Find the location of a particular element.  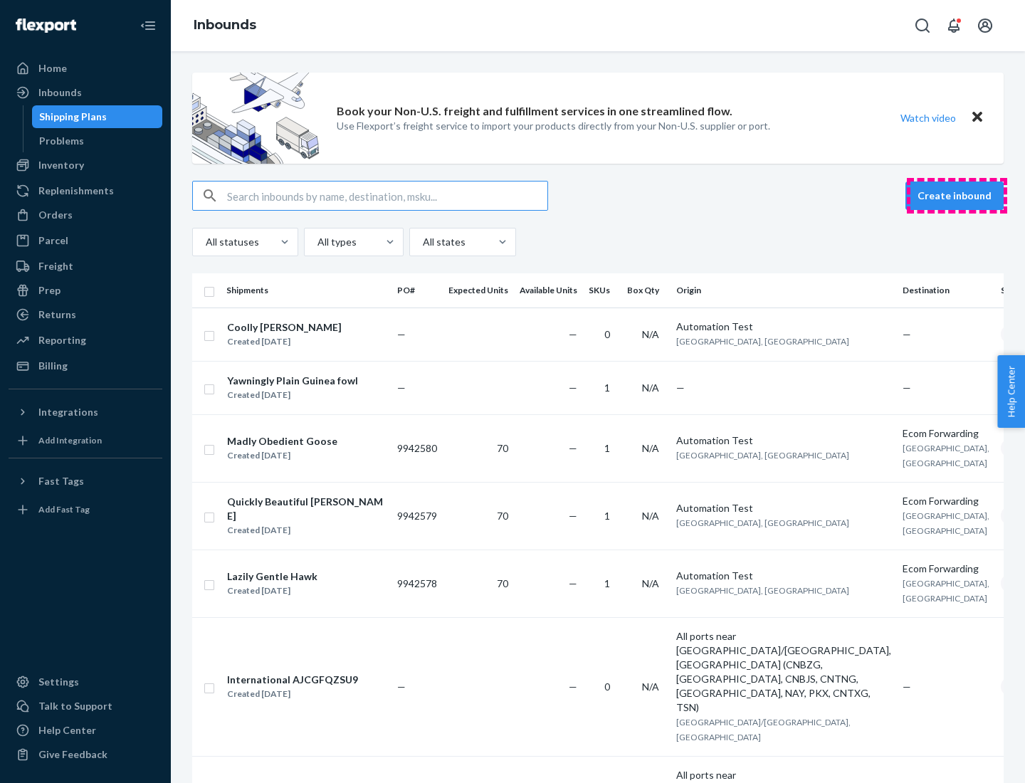

th: Origin is located at coordinates (784, 290).